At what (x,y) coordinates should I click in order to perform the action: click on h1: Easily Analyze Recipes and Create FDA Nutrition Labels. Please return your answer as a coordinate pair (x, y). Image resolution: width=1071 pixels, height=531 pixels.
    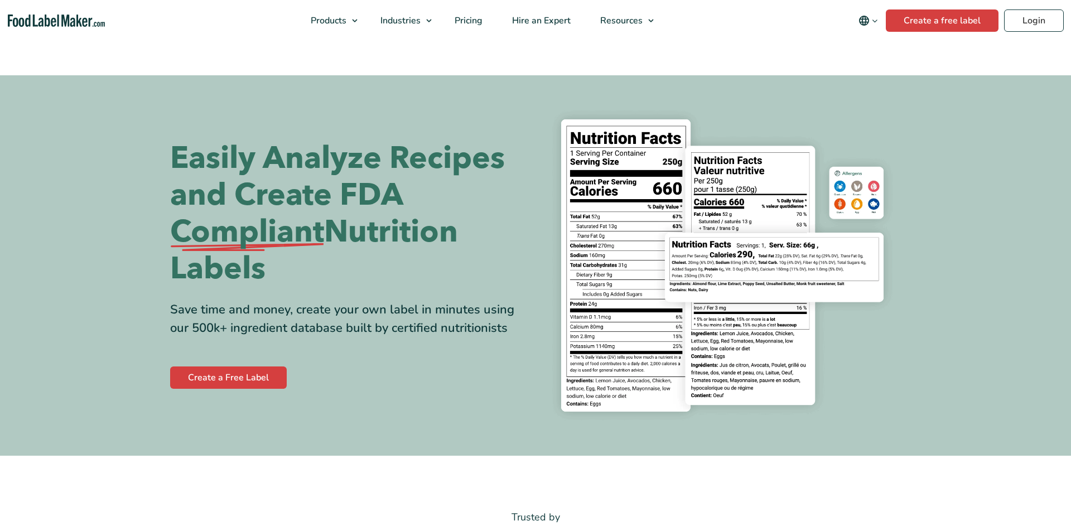
    Looking at the image, I should click on (349, 214).